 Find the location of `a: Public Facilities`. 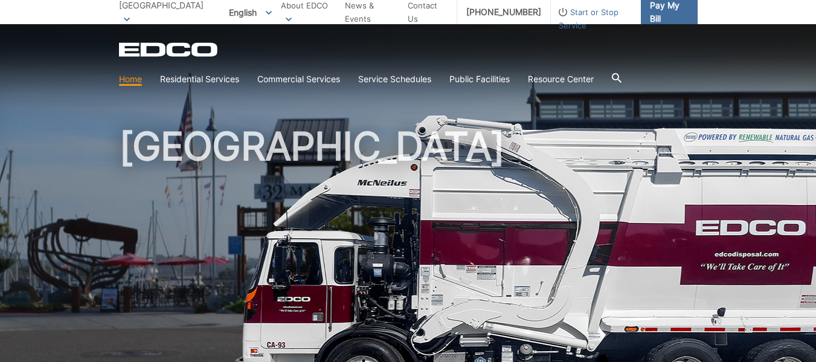

a: Public Facilities is located at coordinates (479, 79).